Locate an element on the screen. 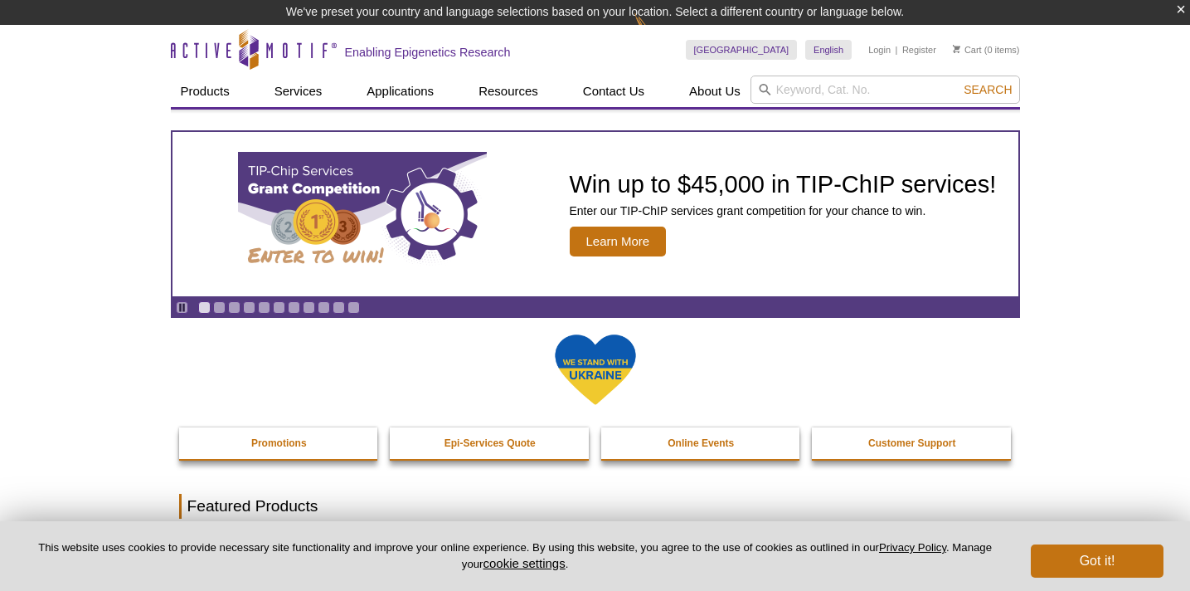 Image resolution: width=1190 pixels, height=591 pixels. a: Resources is located at coordinates (508, 91).